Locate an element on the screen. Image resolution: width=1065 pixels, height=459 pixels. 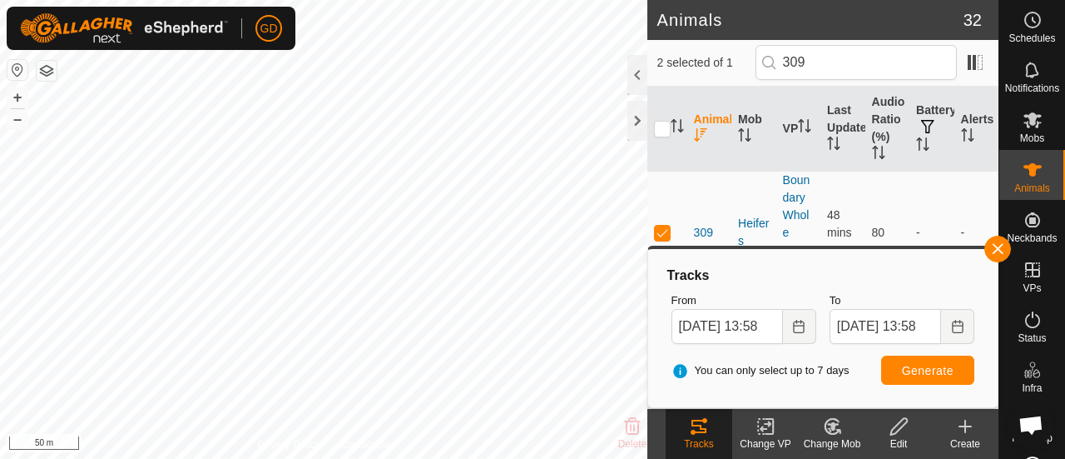
th: Audio Ratio (%) is located at coordinates (887, 129).